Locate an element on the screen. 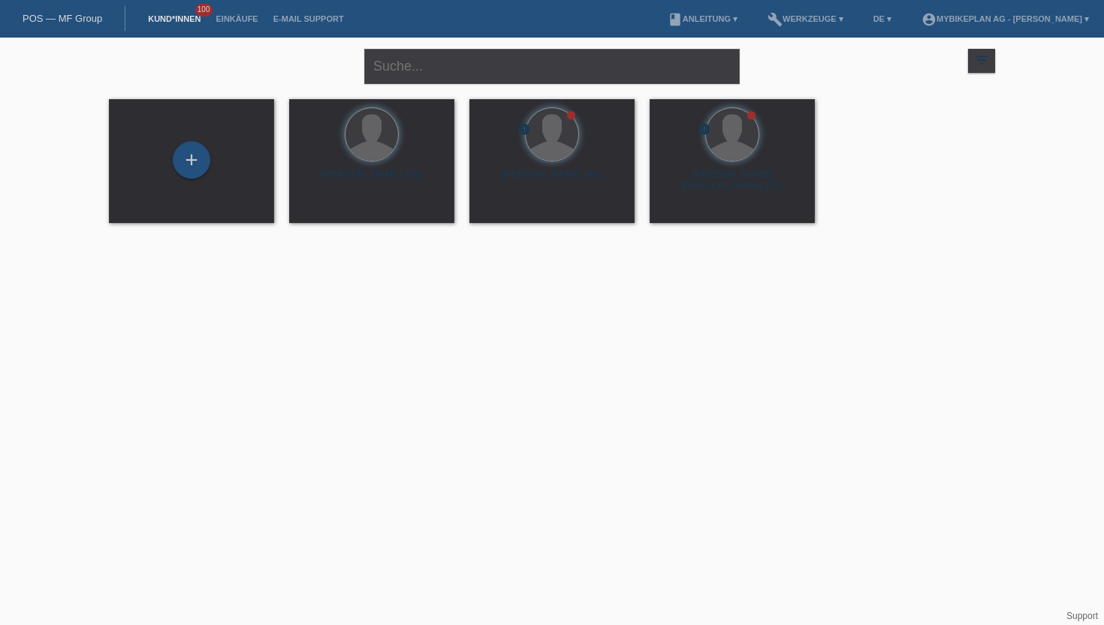  a: bookAnleitung ▾ is located at coordinates (702, 19).